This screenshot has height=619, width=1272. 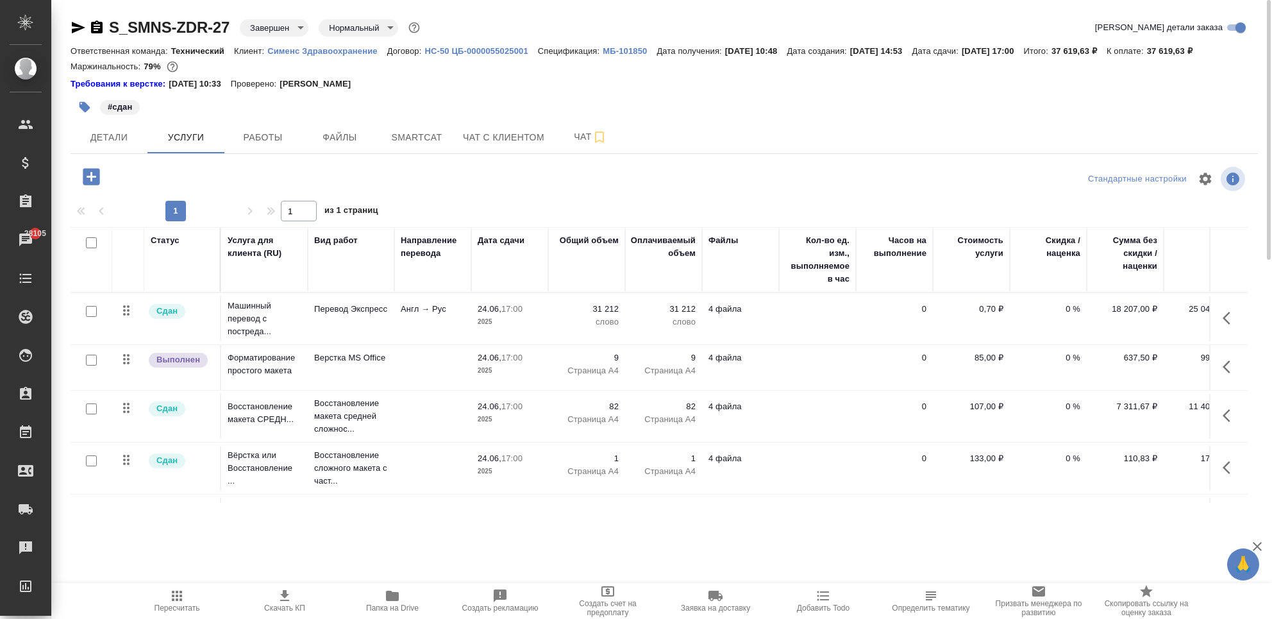 What do you see at coordinates (121, 51) in the screenshot?
I see `p: Ответственная команда:` at bounding box center [121, 51].